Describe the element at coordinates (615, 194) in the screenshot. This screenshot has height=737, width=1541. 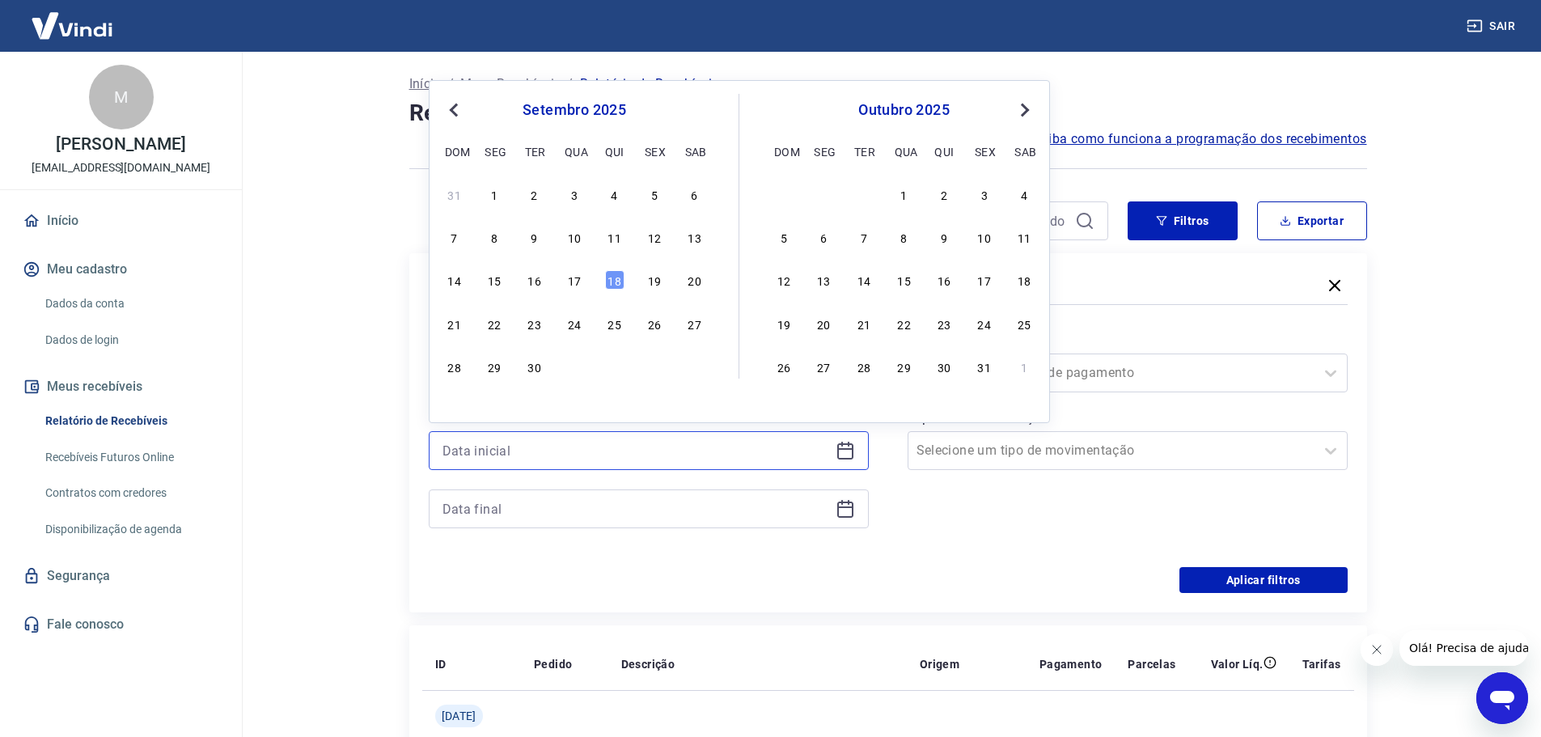
I see `div: Choose quinta-feira, 4 de setembro de 2025` at that location.